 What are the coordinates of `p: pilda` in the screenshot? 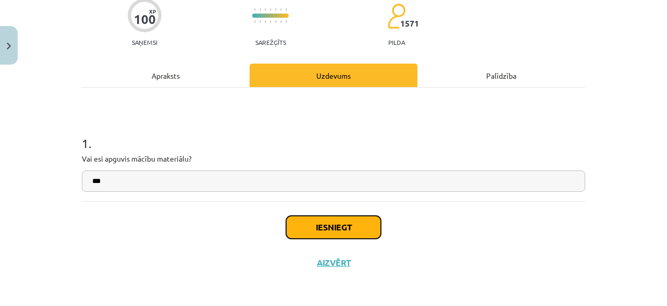 It's located at (396, 42).